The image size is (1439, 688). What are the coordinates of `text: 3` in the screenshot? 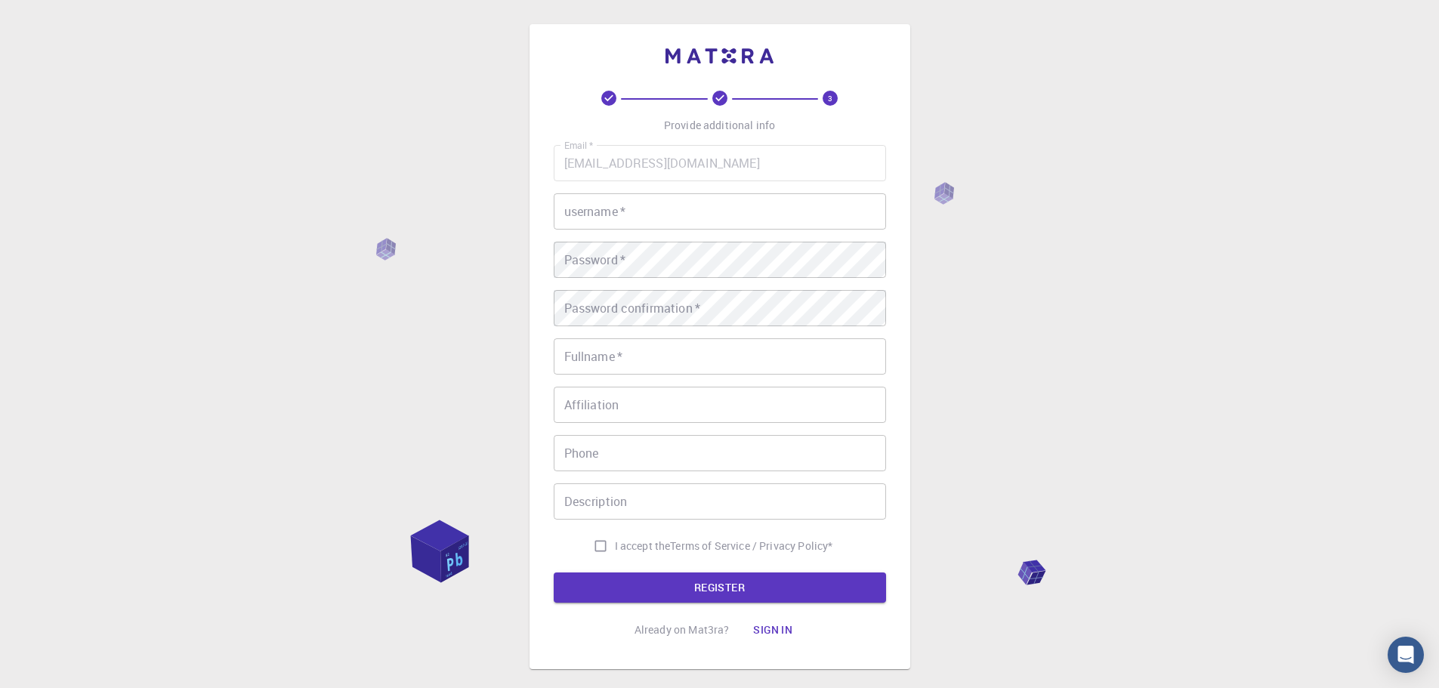 It's located at (830, 98).